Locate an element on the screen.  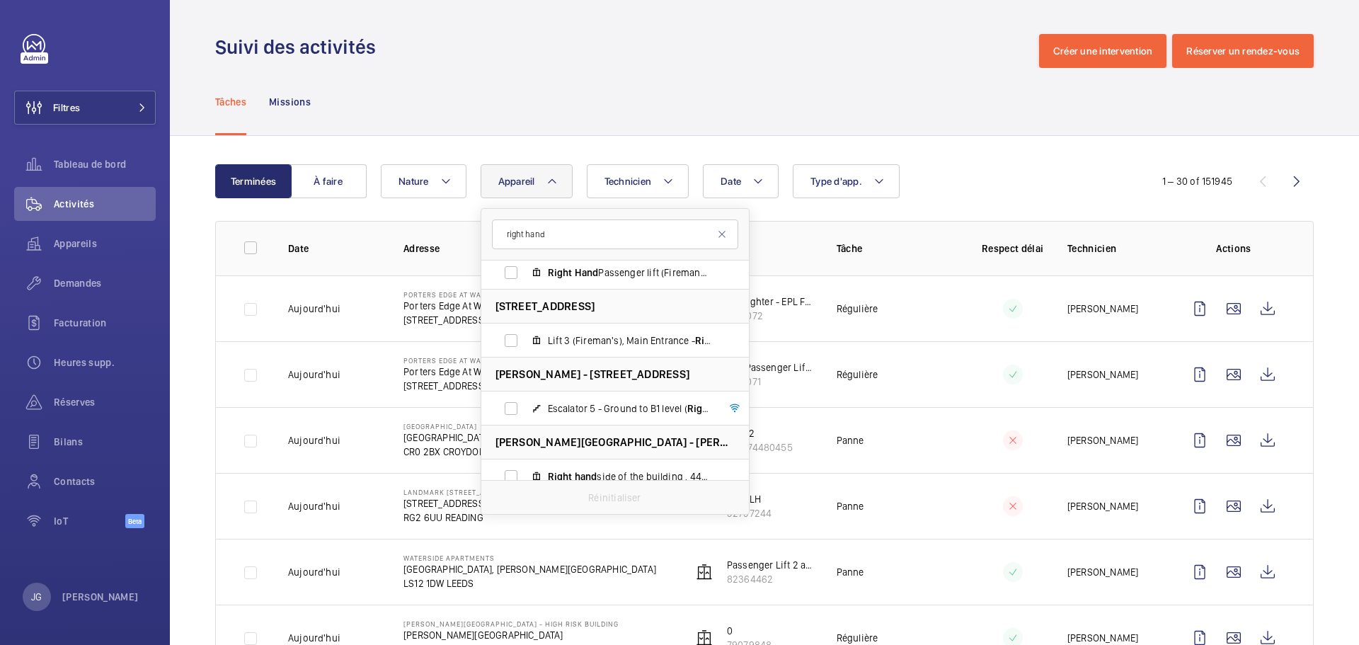
span: Contacts is located at coordinates (105, 481).